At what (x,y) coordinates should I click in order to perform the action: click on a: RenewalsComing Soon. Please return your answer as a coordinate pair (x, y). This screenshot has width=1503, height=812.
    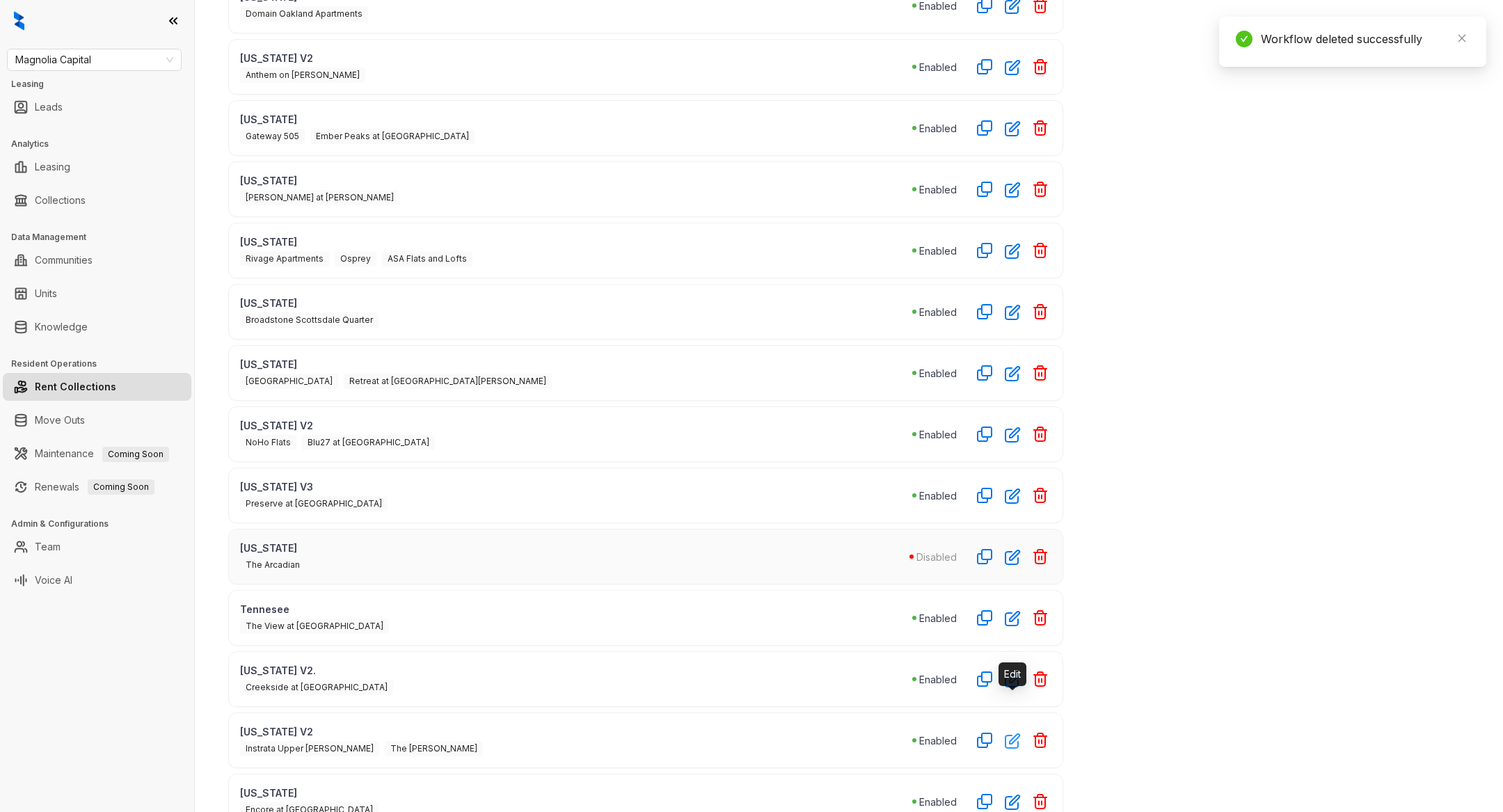
    Looking at the image, I should click on (95, 487).